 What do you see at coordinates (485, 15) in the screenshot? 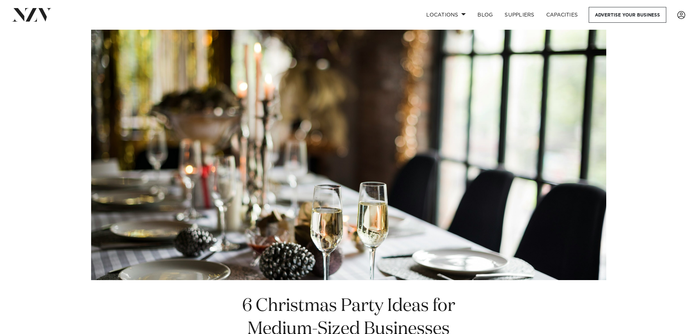
I see `a: BLOG` at bounding box center [485, 15].